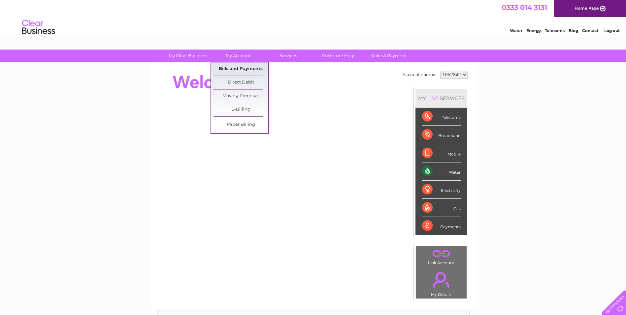  Describe the element at coordinates (238, 55) in the screenshot. I see `a: My Account` at that location.